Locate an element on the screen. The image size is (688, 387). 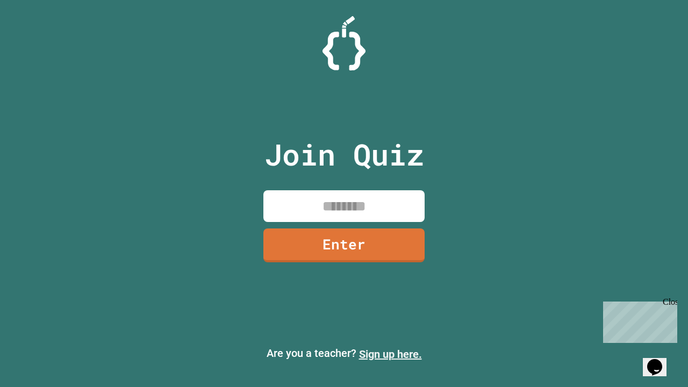
div: Chat with us now!Close is located at coordinates (39, 36).